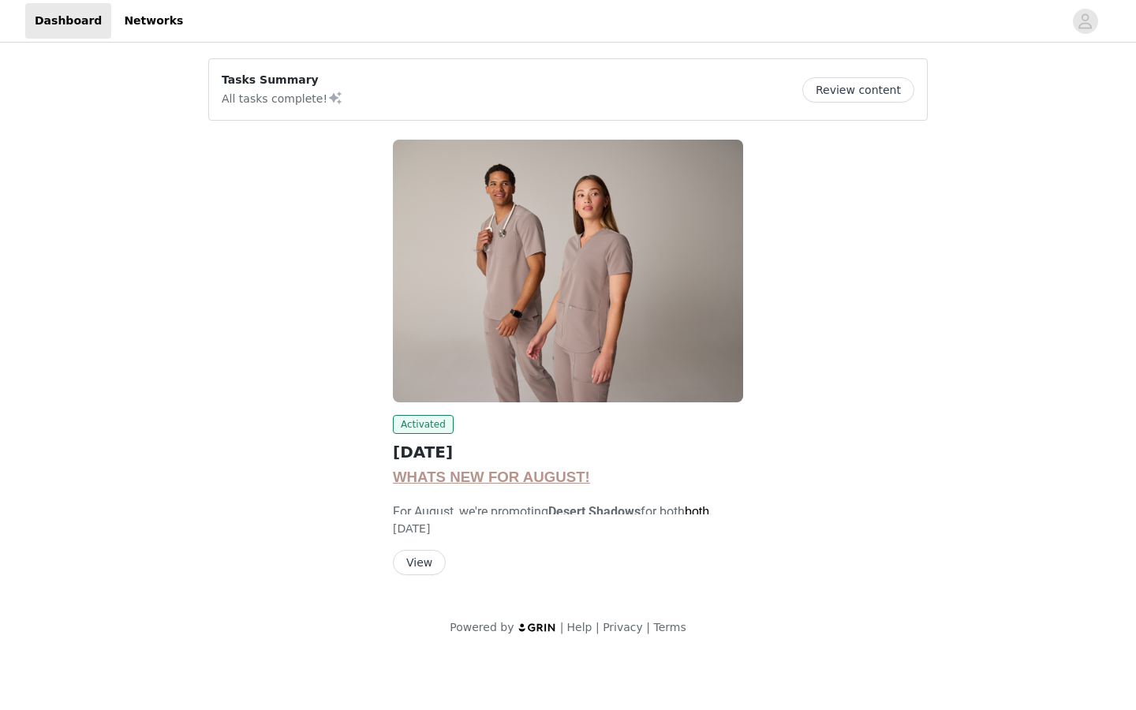  I want to click on a: Privacy, so click(623, 627).